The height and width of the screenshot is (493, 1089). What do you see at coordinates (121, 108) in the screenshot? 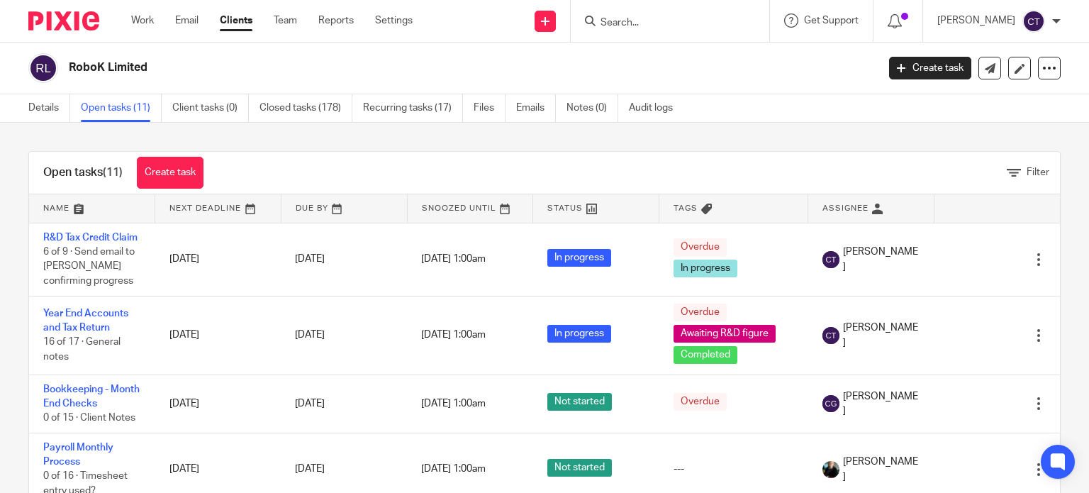
I see `a: Open tasks (11)` at bounding box center [121, 108].